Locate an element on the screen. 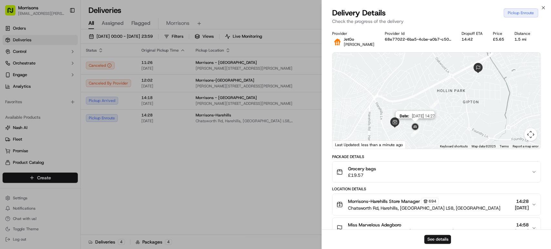 Image resolution: width=551 pixels, height=249 pixels. p: JetGo is located at coordinates (359, 39).